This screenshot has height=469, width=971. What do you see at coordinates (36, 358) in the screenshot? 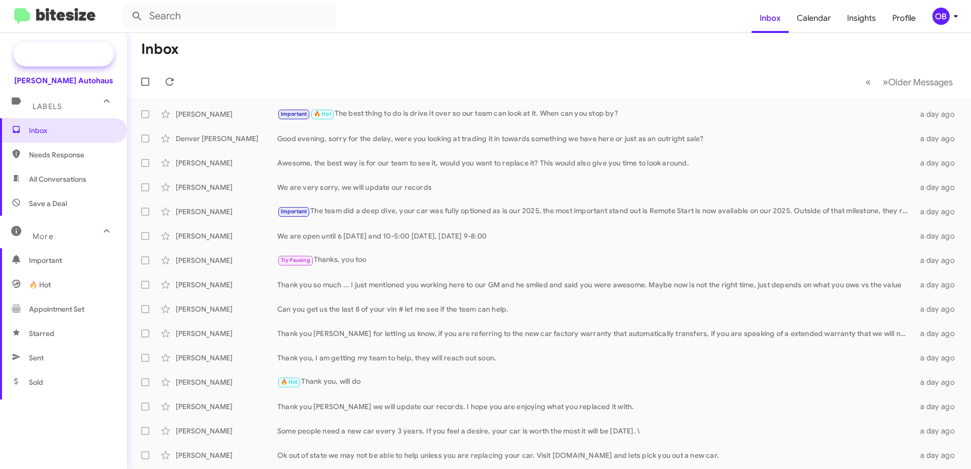
I see `span: Sent` at bounding box center [36, 358].